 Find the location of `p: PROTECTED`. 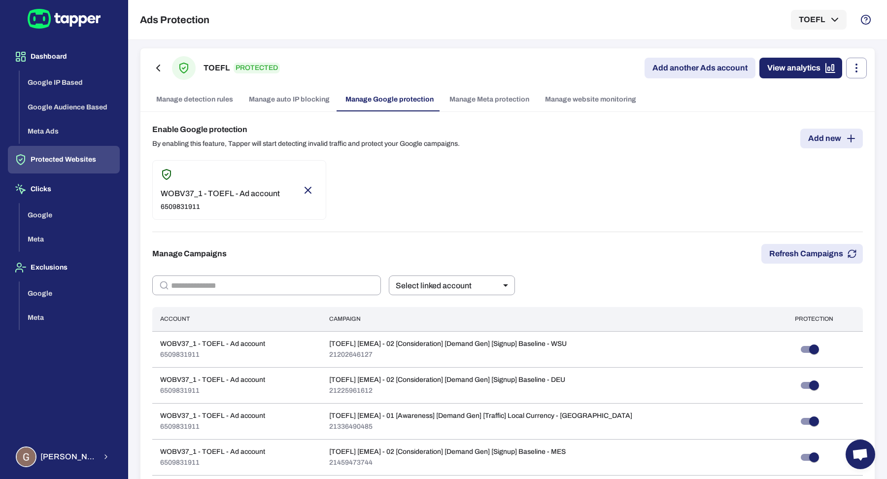

p: PROTECTED is located at coordinates (257, 68).